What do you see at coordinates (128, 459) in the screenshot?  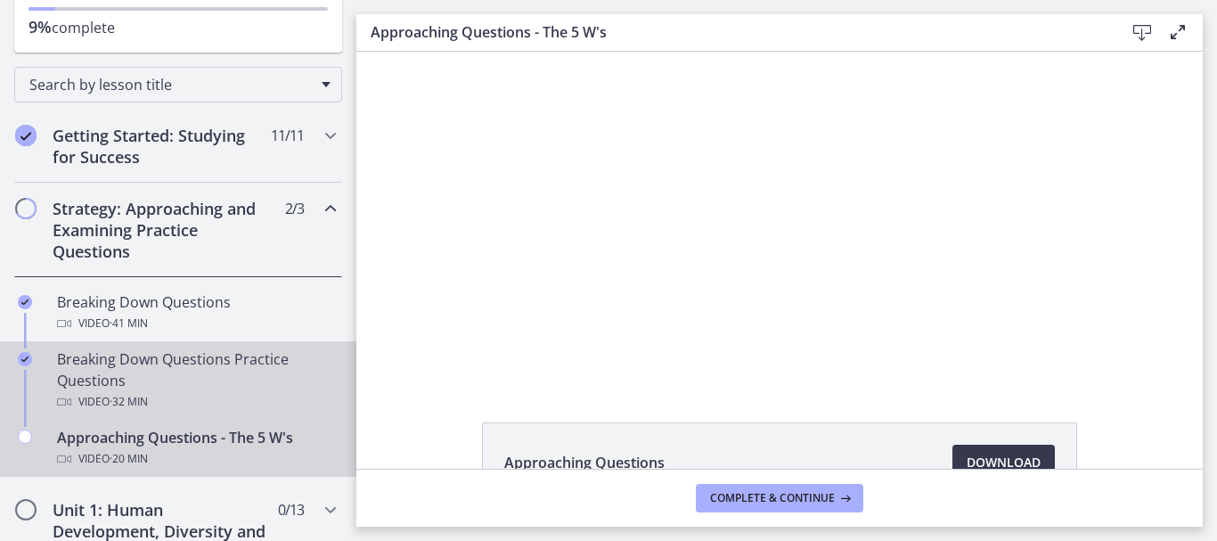 I see `span: · 20 min` at bounding box center [128, 459].